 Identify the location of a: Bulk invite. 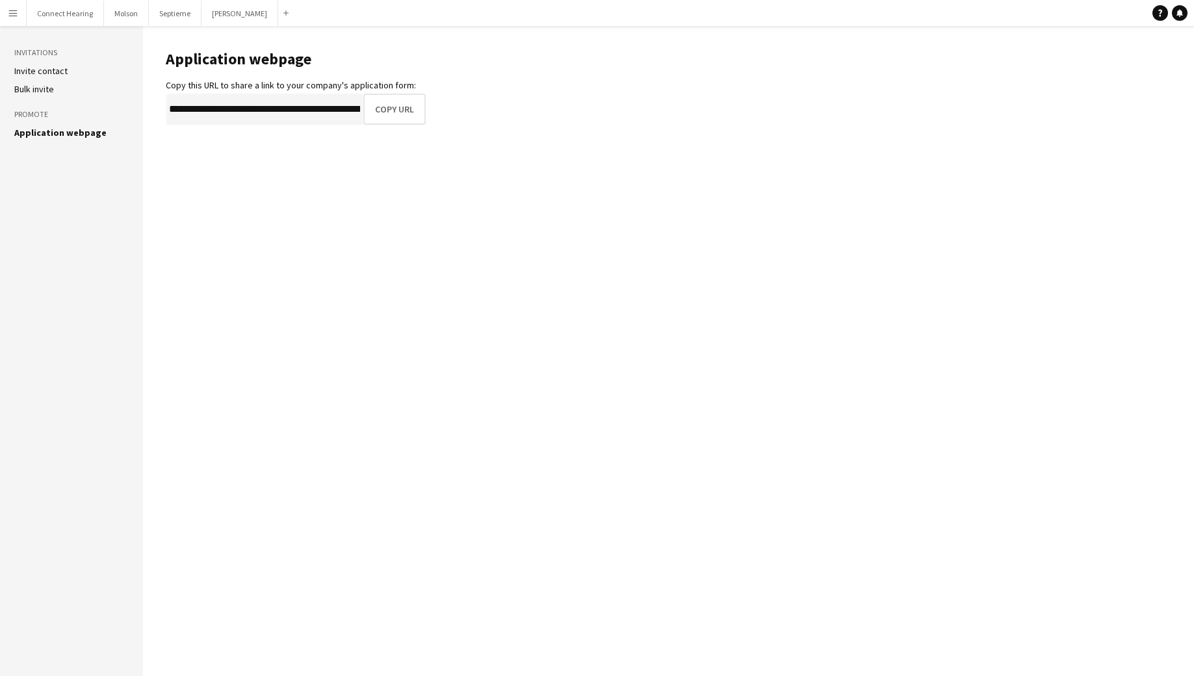
(34, 89).